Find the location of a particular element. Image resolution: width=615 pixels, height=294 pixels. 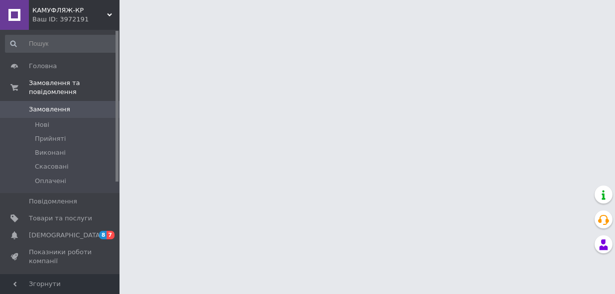

span: Показники роботи компанії is located at coordinates (60, 257).